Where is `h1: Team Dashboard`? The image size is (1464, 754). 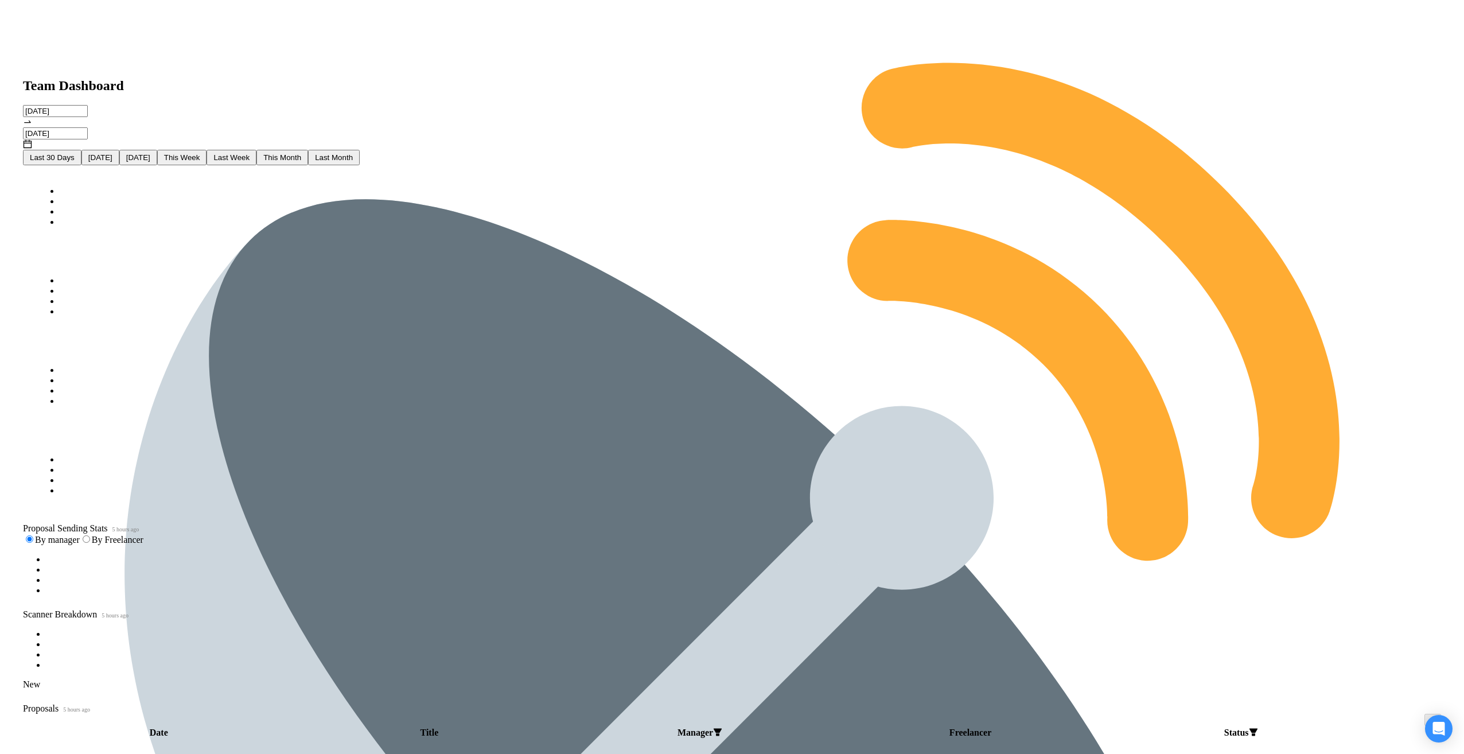
h1: Team Dashboard is located at coordinates (732, 85).